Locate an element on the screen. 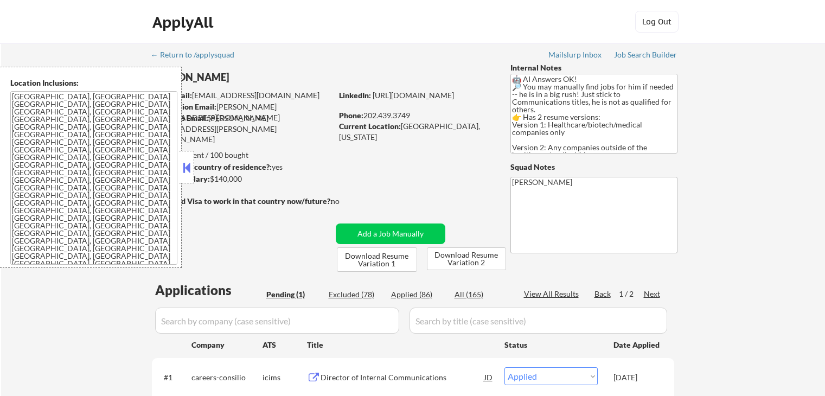 This screenshot has width=825, height=396. div: Job Search Builder is located at coordinates (646, 55).